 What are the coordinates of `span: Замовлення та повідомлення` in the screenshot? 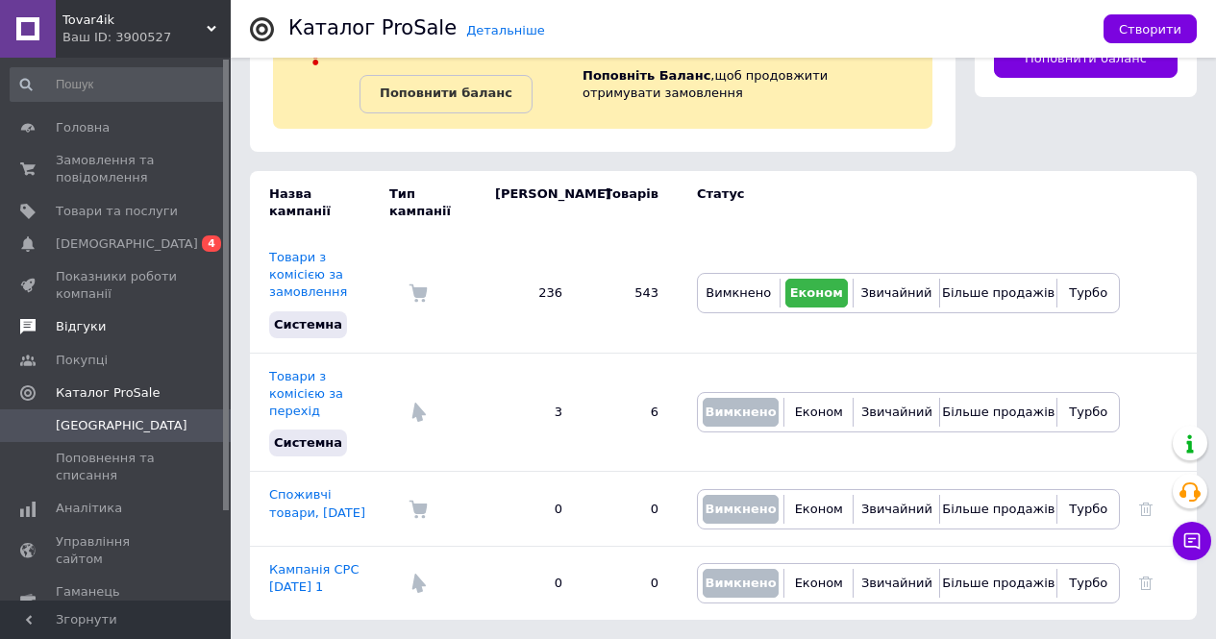 It's located at (116, 169).